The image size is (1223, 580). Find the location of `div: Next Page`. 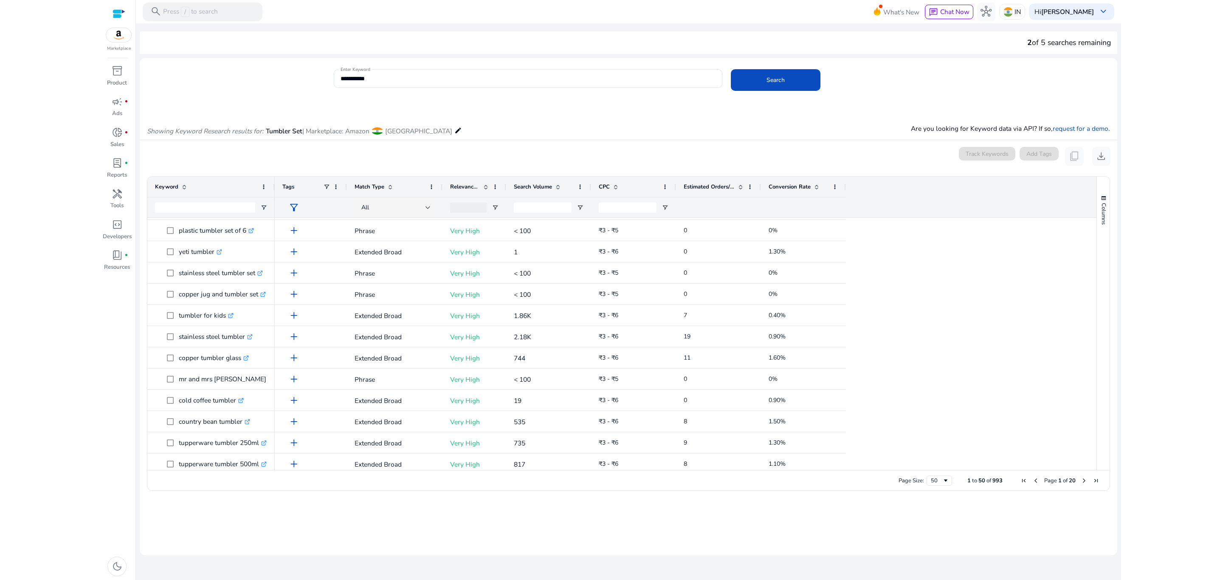

div: Next Page is located at coordinates (1084, 481).